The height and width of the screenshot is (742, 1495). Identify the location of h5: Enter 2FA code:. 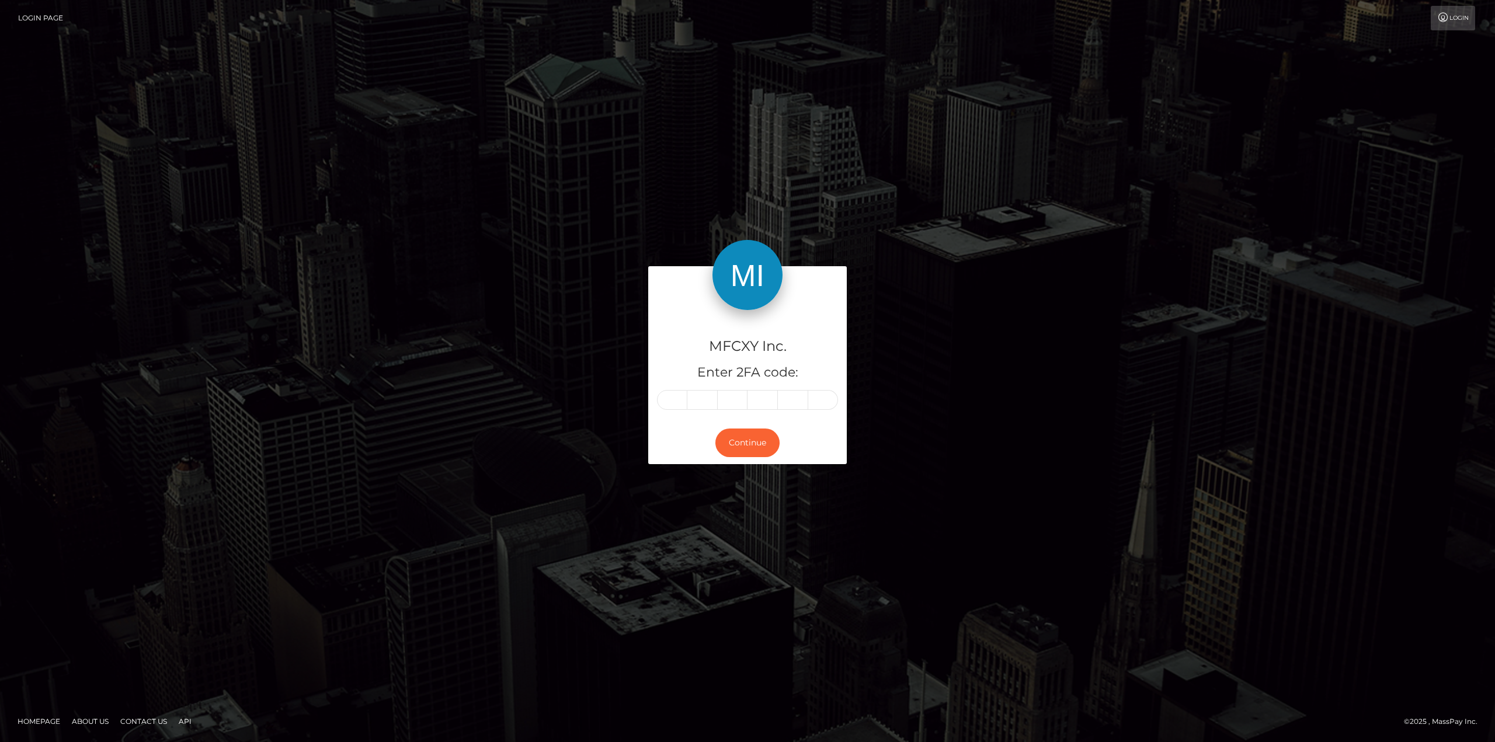
(748, 373).